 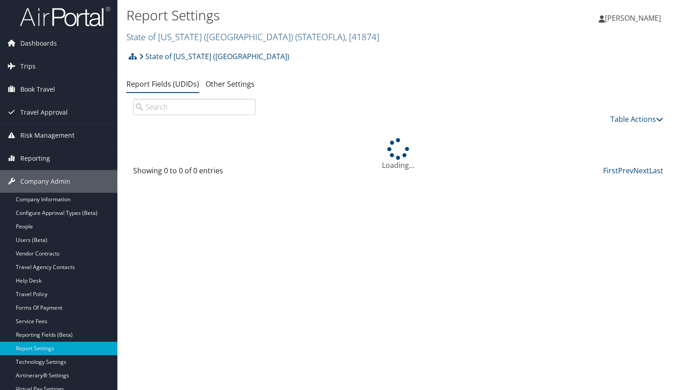 I want to click on span: Travel Approval, so click(x=44, y=112).